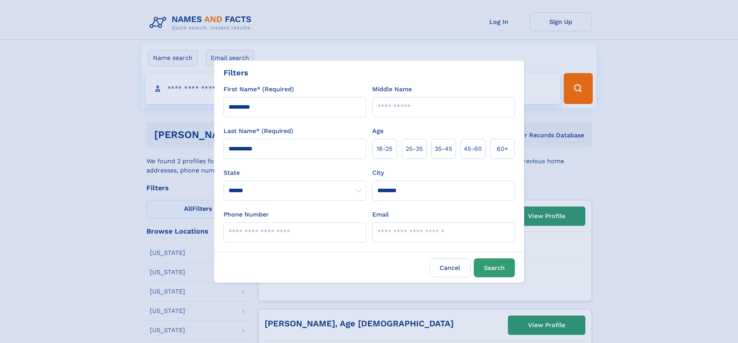 This screenshot has height=343, width=738. I want to click on label: Phone Number, so click(246, 215).